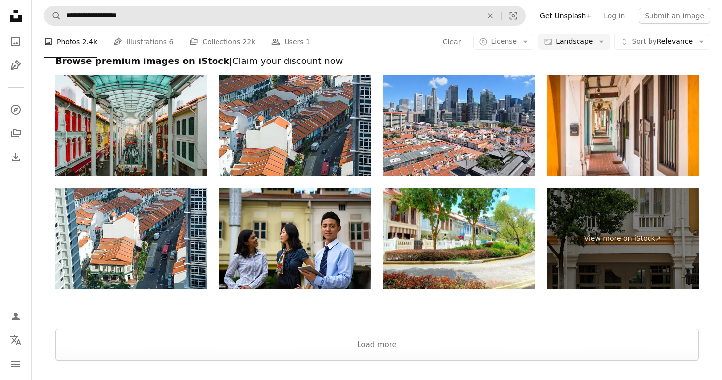 The image size is (722, 380). What do you see at coordinates (503, 42) in the screenshot?
I see `button: License` at bounding box center [503, 42].